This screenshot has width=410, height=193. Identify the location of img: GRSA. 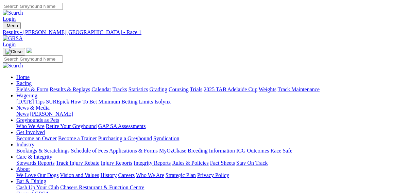
(13, 38).